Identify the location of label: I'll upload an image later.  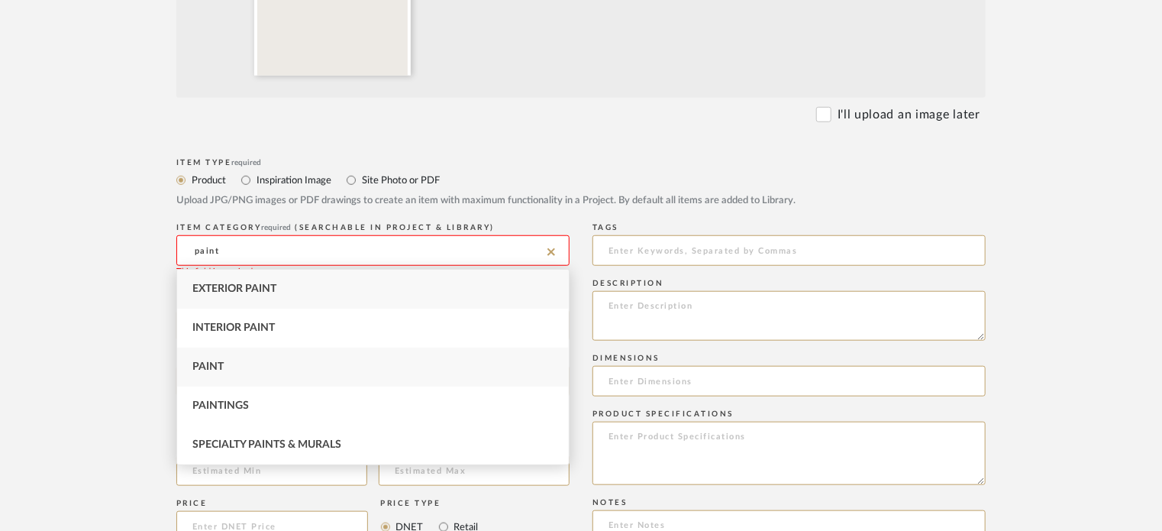
(909, 115).